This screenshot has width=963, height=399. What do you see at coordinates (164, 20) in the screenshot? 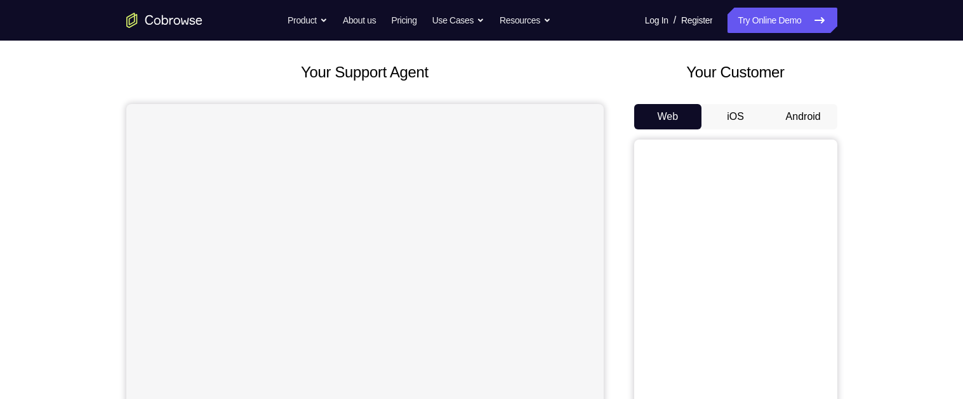
I see `a: Go to the home page` at bounding box center [164, 20].